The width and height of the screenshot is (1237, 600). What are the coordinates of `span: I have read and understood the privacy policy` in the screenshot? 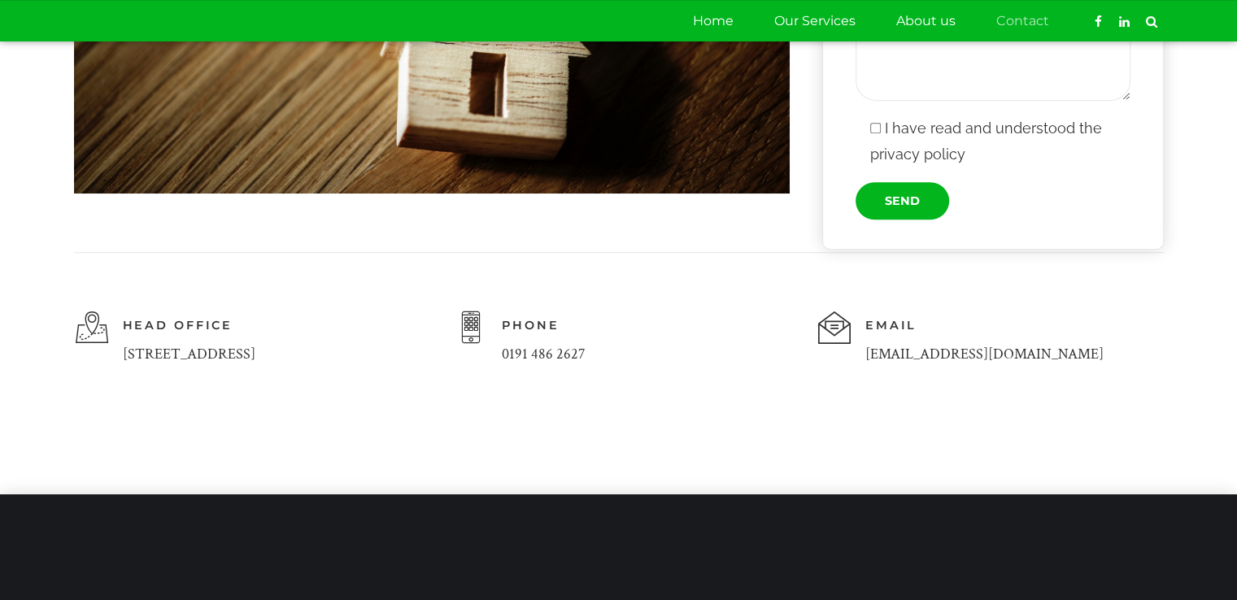 It's located at (986, 141).